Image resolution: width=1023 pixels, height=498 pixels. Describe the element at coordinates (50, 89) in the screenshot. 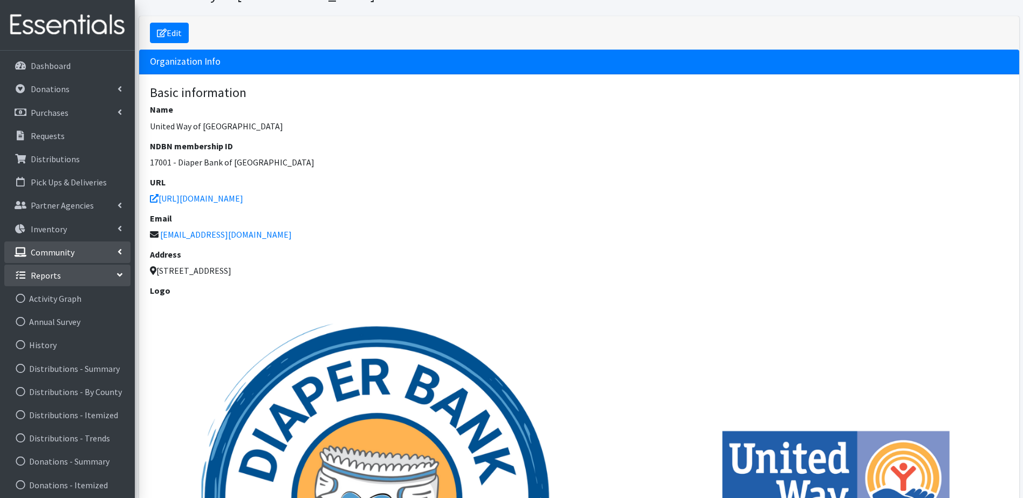

I see `p: Donations` at that location.